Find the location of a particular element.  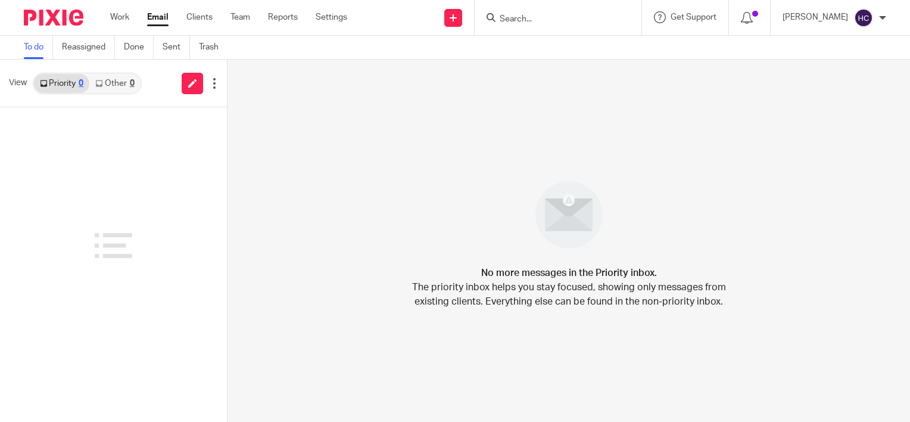

img: image is located at coordinates (569, 214).